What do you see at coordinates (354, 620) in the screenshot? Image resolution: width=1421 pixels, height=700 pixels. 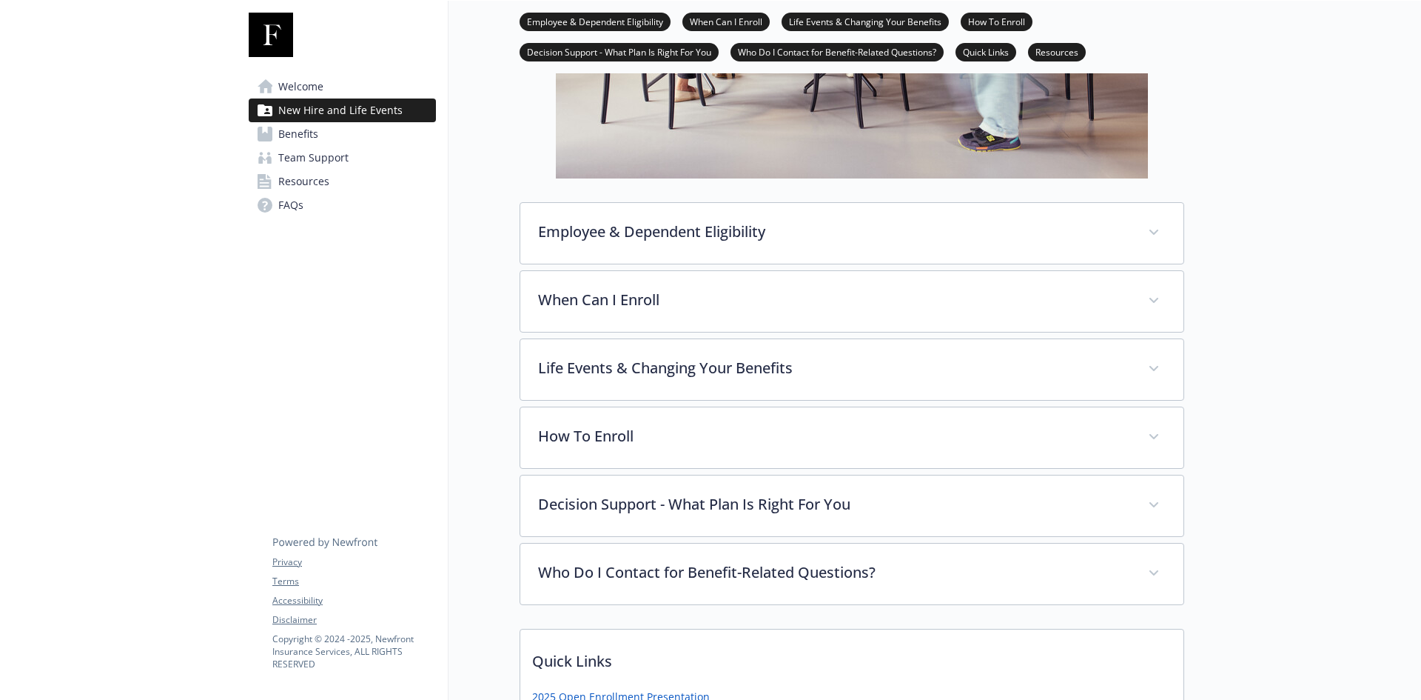 I see `a: Disclaimer` at bounding box center [354, 620].